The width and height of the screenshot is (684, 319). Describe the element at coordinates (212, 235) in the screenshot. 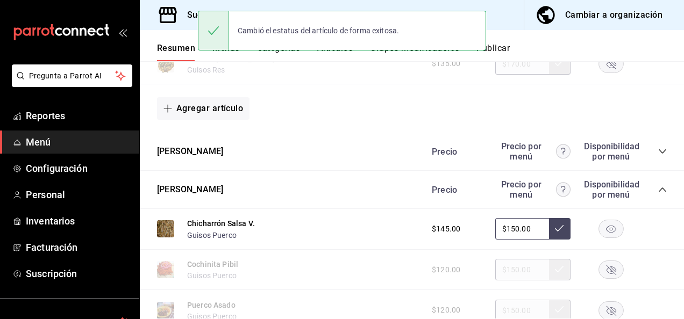

I see `button: Guisos Puerco` at that location.